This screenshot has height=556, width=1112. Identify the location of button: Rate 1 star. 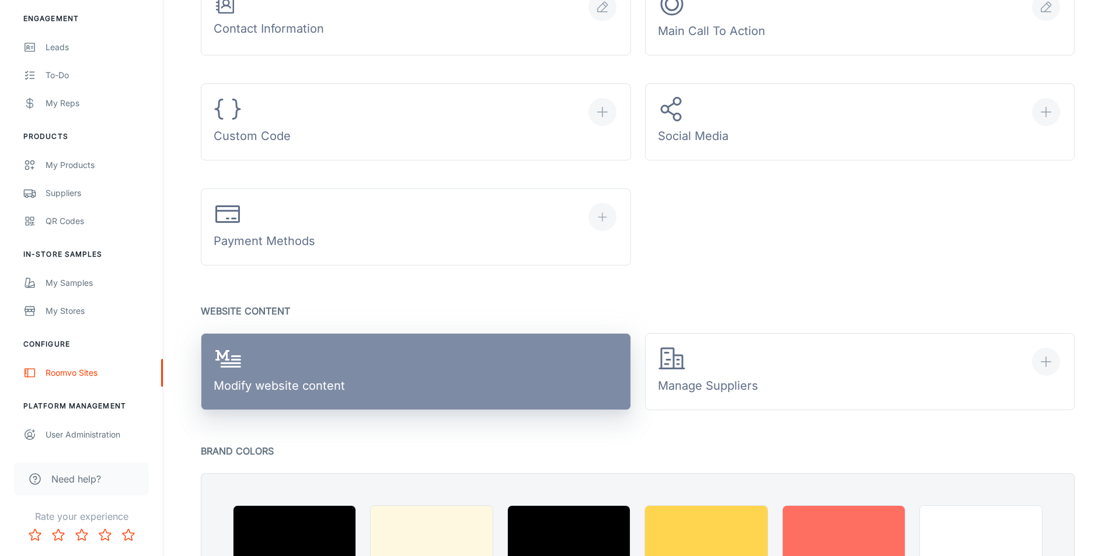
(35, 535).